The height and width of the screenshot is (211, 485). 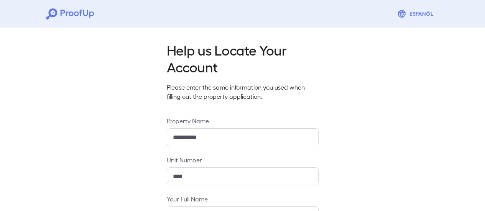 I want to click on p: Please enter the same information you used when filling out the property application., so click(x=242, y=92).